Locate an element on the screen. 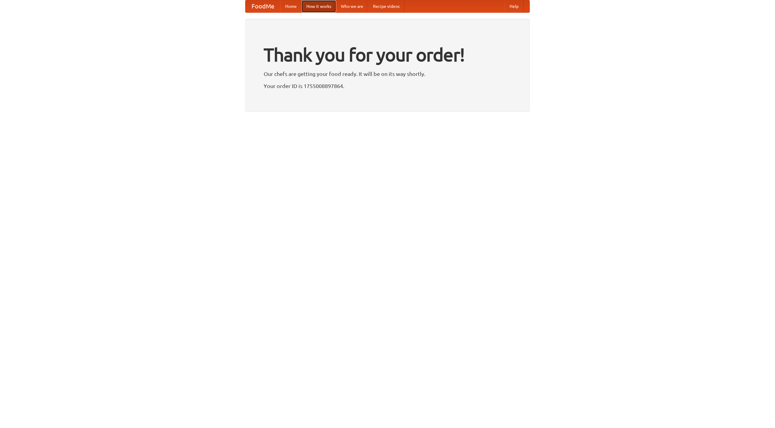 The image size is (775, 428). a: How it works is located at coordinates (319, 6).